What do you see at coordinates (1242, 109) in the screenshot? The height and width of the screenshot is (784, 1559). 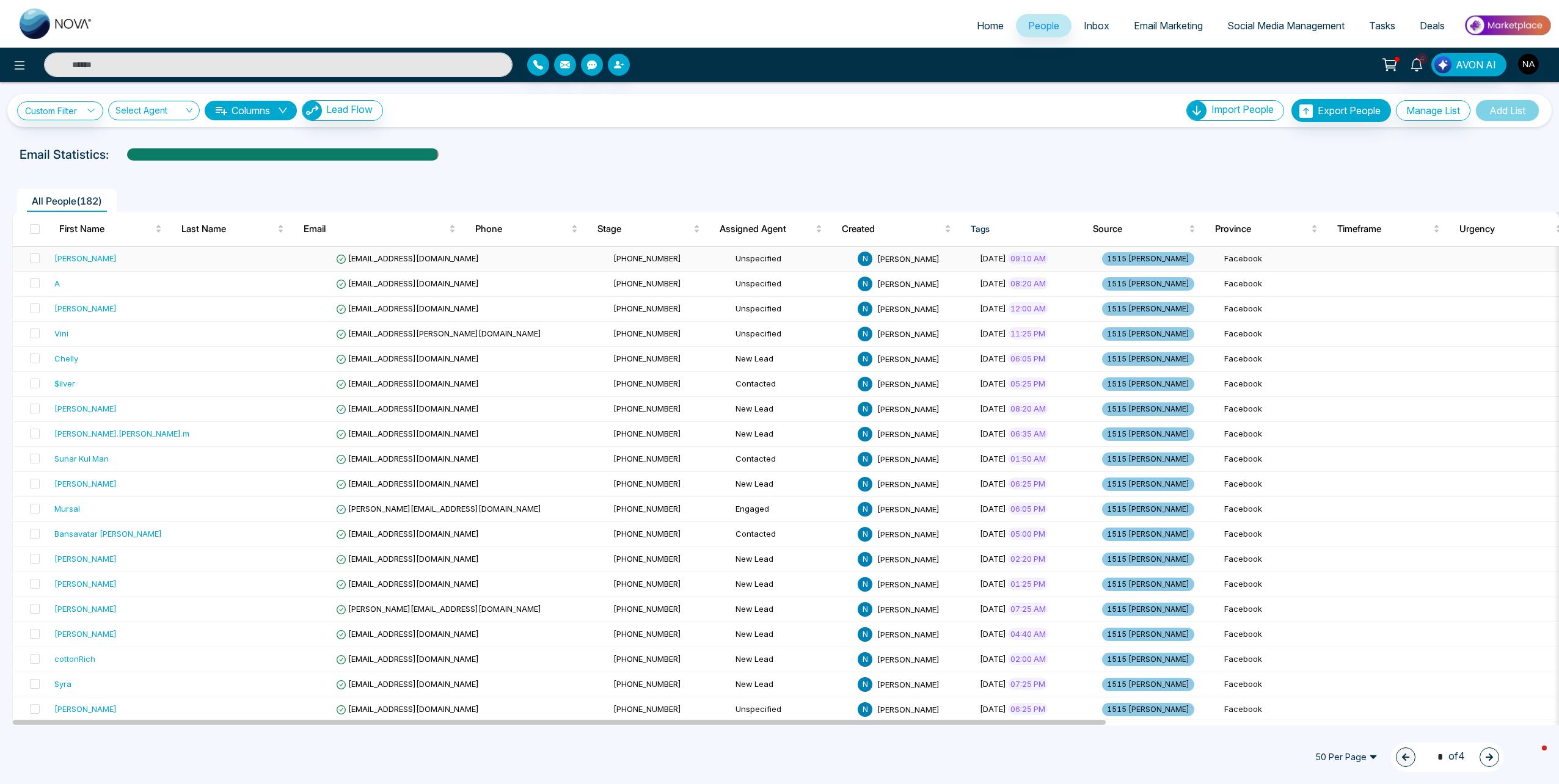 I see `span: Import People` at bounding box center [1242, 109].